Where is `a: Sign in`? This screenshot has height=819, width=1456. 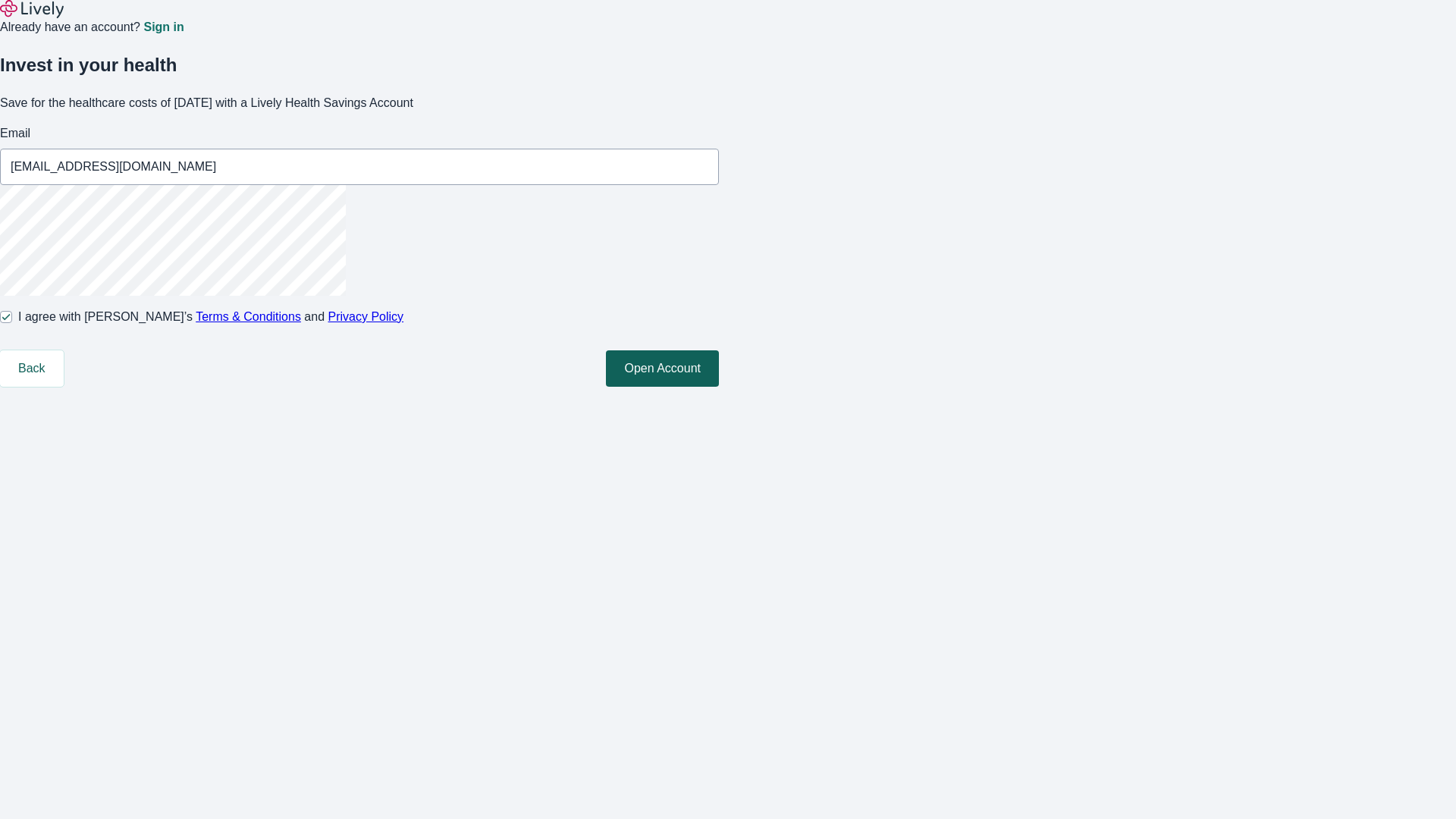
a: Sign in is located at coordinates (163, 28).